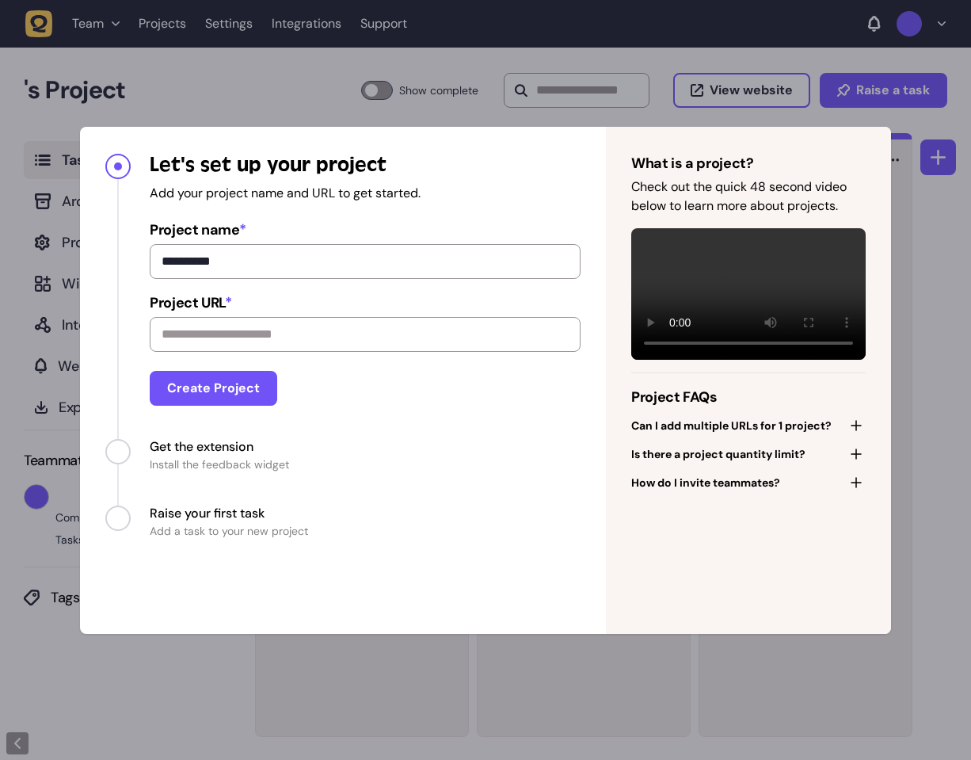  I want to click on p: Add your project name and URL to get started., so click(365, 193).